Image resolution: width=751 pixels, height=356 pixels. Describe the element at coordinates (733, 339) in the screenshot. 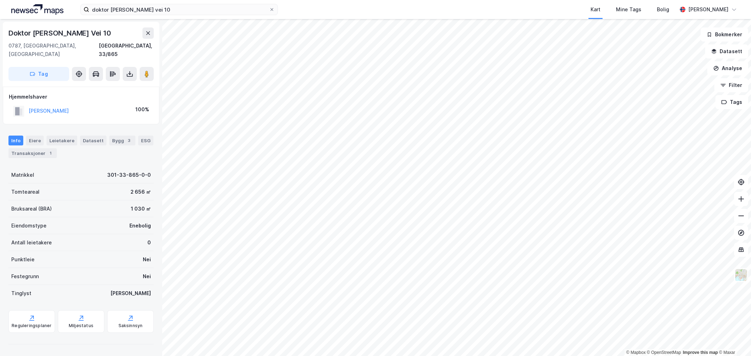

I see `div: Kontrollprogram for chat` at that location.